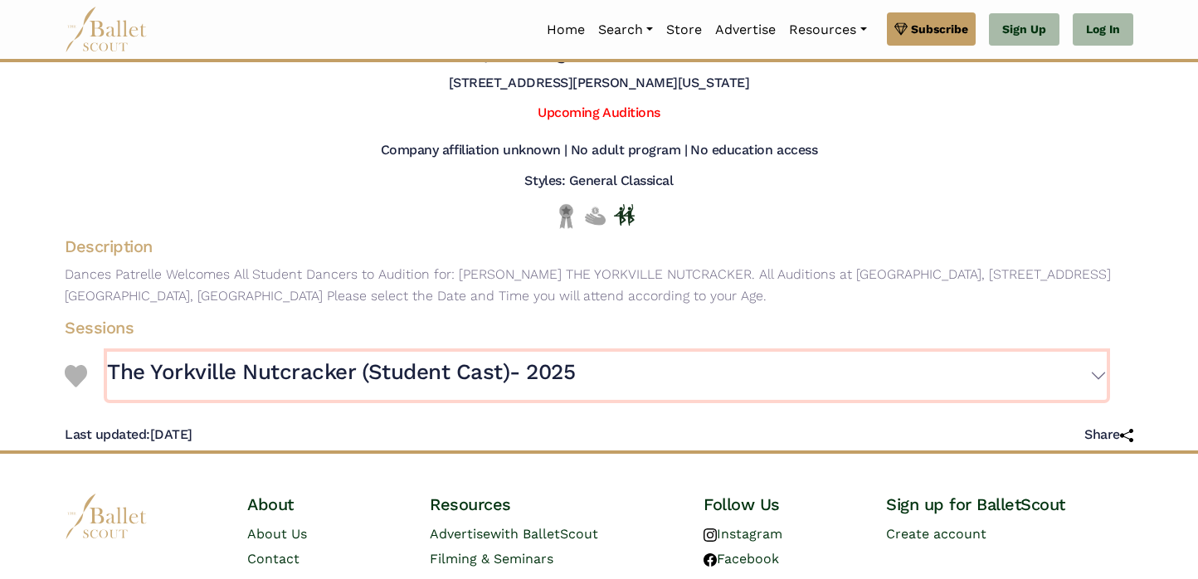 Image resolution: width=1198 pixels, height=579 pixels. Describe the element at coordinates (901, 29) in the screenshot. I see `img: gem.svg` at that location.